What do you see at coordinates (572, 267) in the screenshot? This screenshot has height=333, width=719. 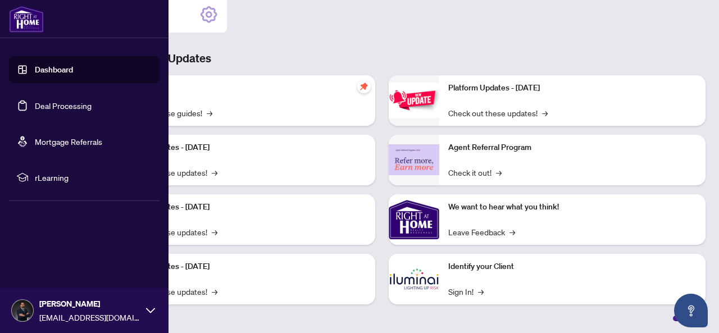 I see `p: Identify your Client` at bounding box center [572, 267].